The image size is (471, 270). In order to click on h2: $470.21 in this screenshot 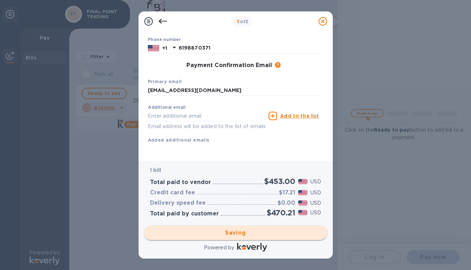, I will do `click(281, 213)`.